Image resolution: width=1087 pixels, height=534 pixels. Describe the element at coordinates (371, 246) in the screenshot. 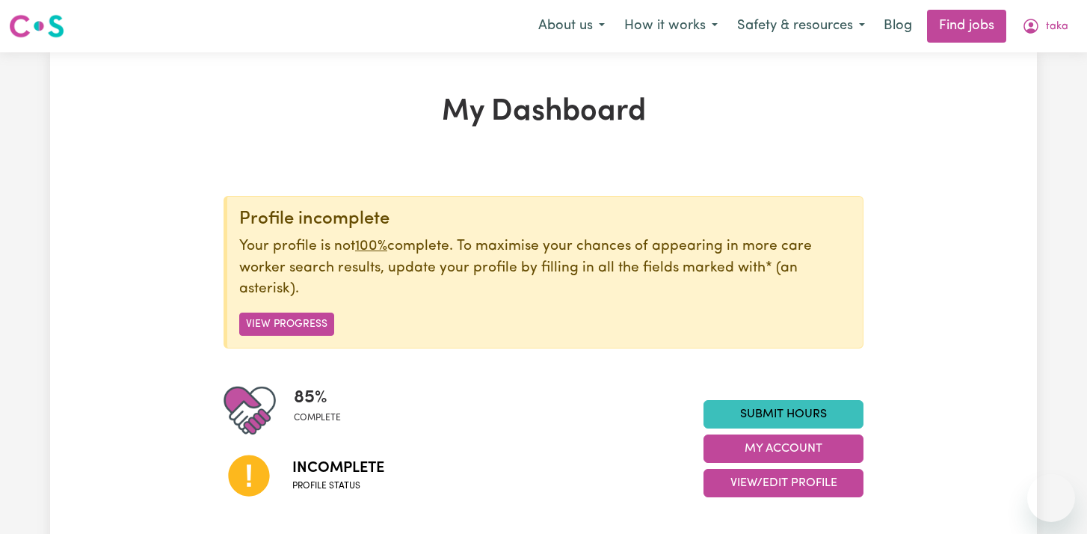

I see `u: 100%` at that location.